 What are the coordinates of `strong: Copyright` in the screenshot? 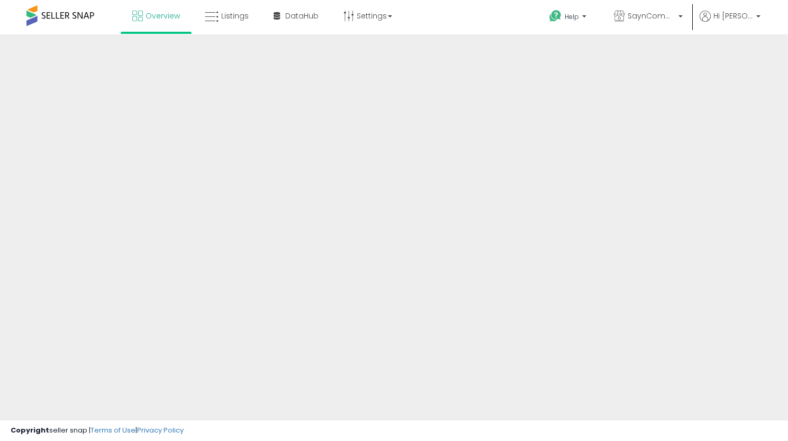 It's located at (30, 430).